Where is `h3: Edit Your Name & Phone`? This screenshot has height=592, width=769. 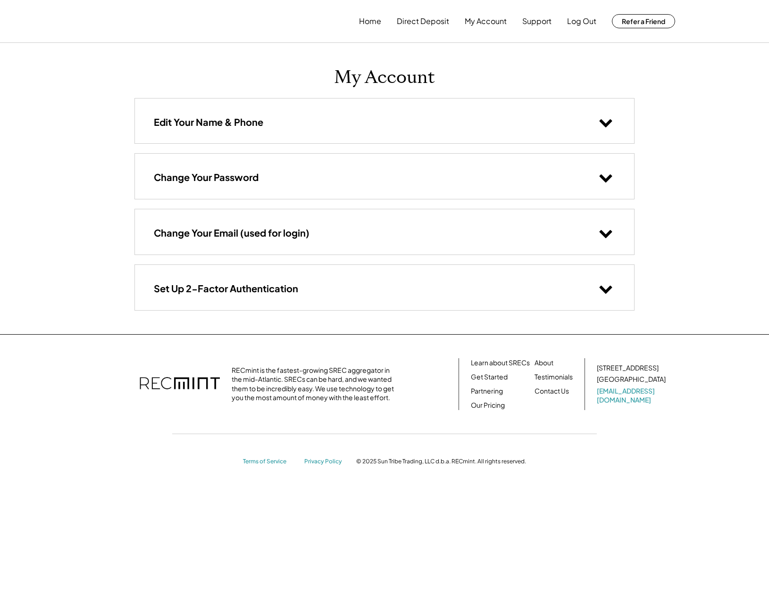
h3: Edit Your Name & Phone is located at coordinates (208, 122).